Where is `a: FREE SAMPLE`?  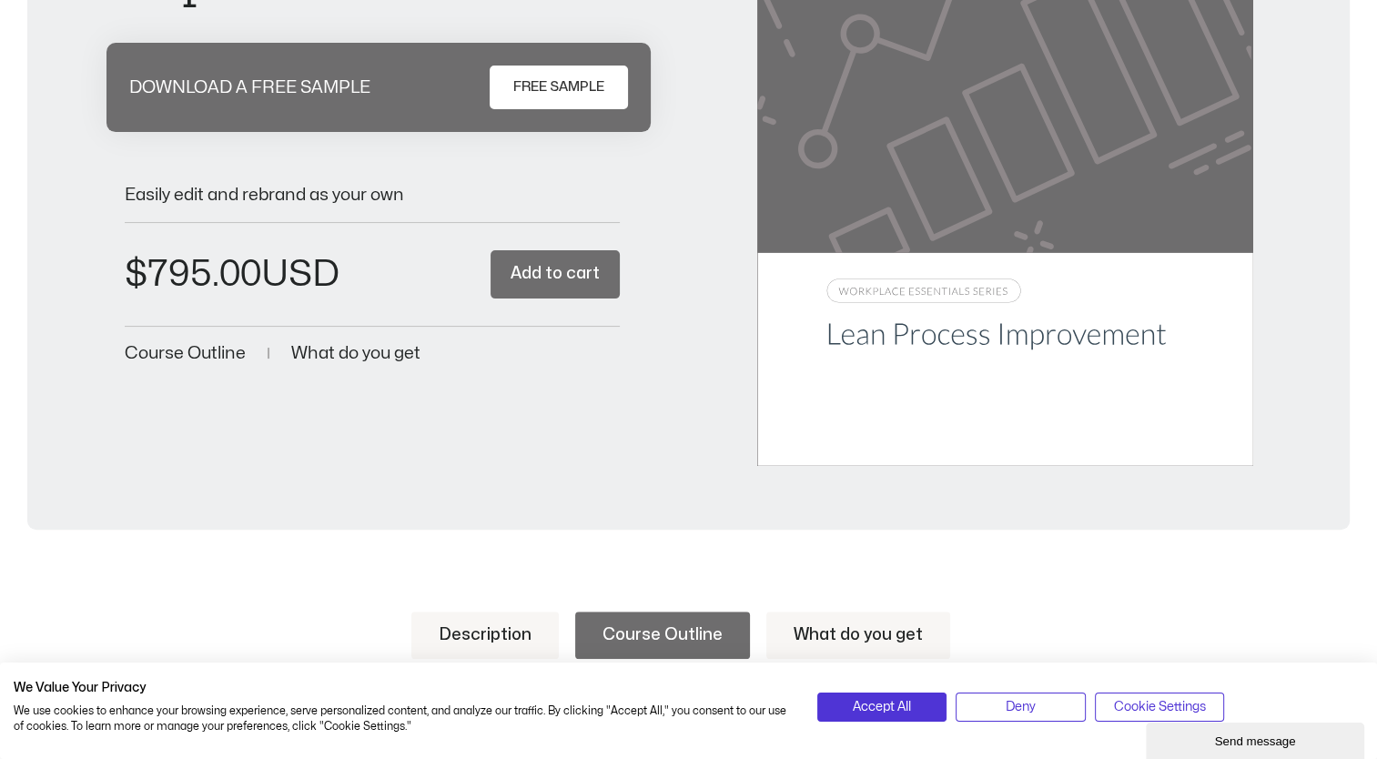
a: FREE SAMPLE is located at coordinates (559, 87).